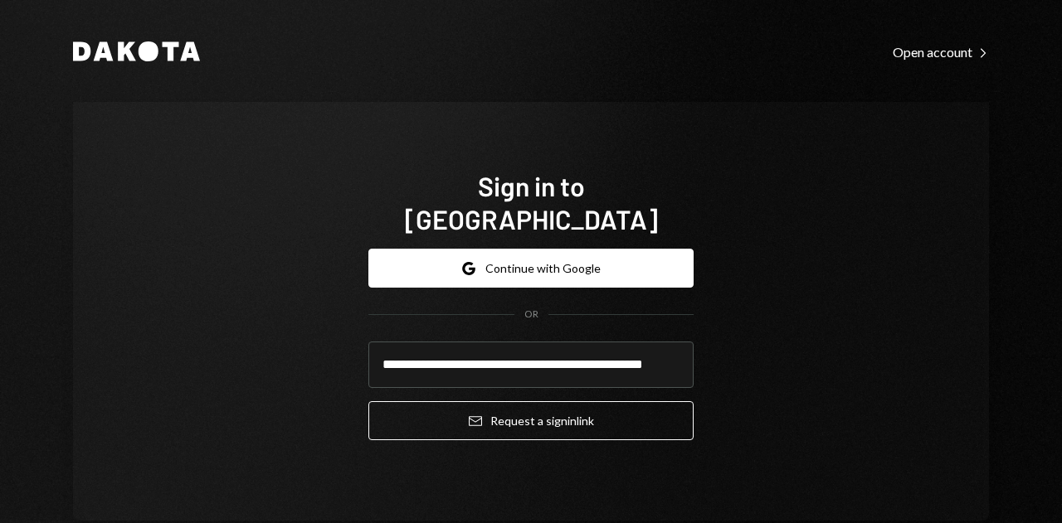  I want to click on div: Open account, so click(941, 52).